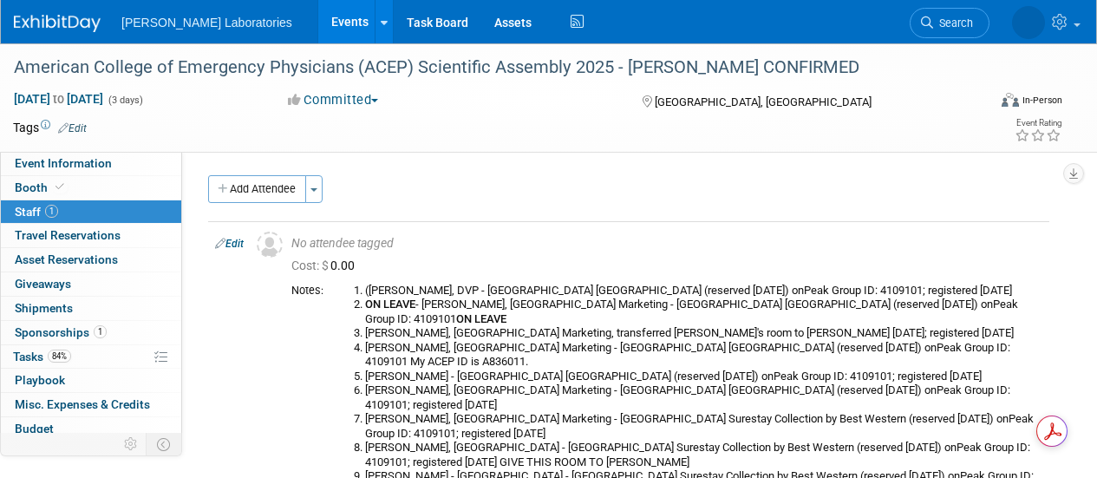  I want to click on a: Misc. Expenses & Credits, so click(91, 404).